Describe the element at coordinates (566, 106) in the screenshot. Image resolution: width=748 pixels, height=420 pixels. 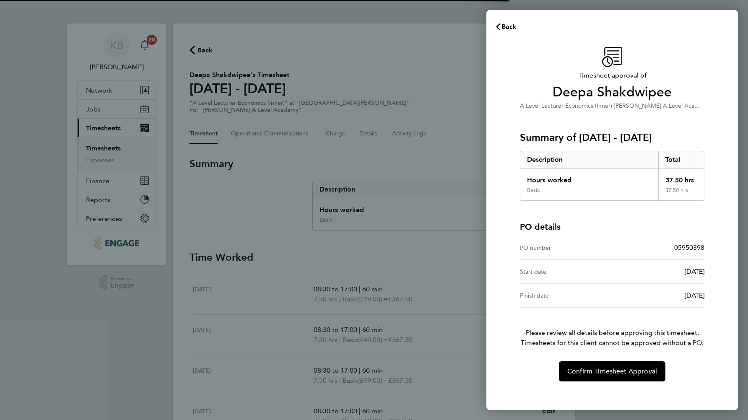
I see `span: A Level Lecturer Economics (Inner)` at that location.